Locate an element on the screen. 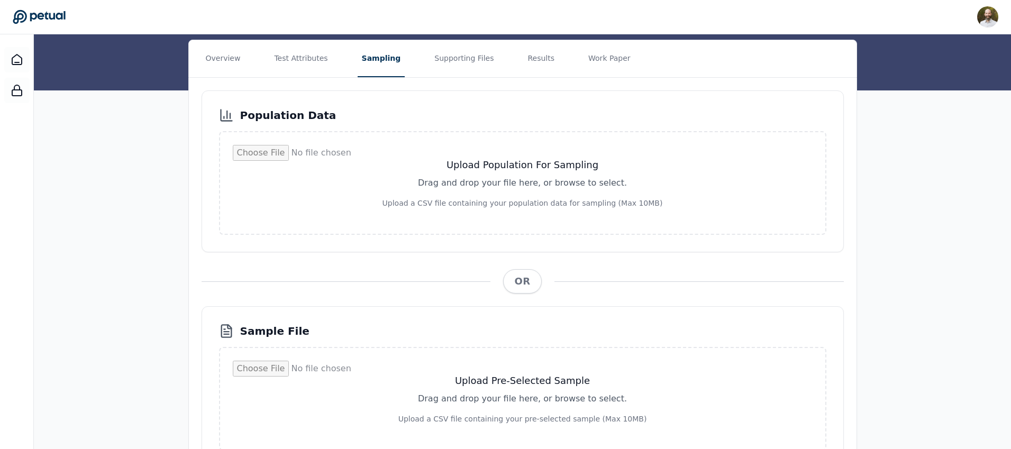 This screenshot has height=449, width=1011. img: David Coulombe is located at coordinates (987, 17).